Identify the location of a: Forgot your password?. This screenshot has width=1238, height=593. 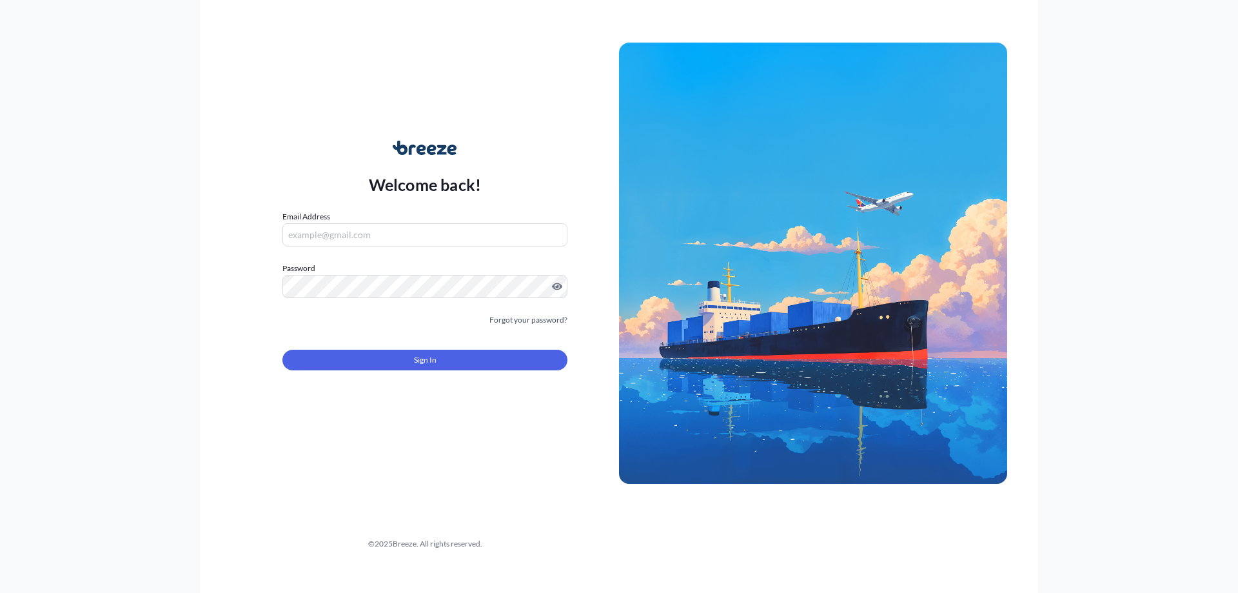
(528, 320).